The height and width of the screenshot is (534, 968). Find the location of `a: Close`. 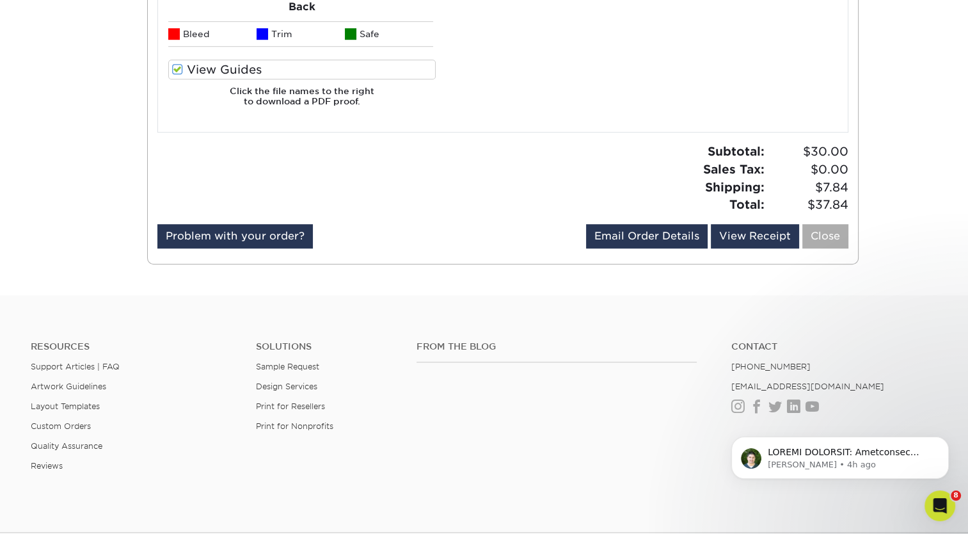

a: Close is located at coordinates (826, 236).